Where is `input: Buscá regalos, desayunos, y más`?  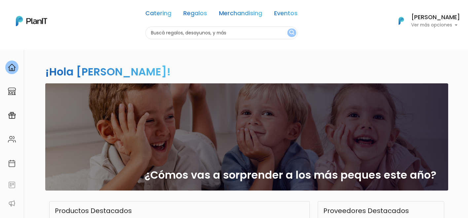
input: Buscá regalos, desayunos, y más is located at coordinates (221, 33).